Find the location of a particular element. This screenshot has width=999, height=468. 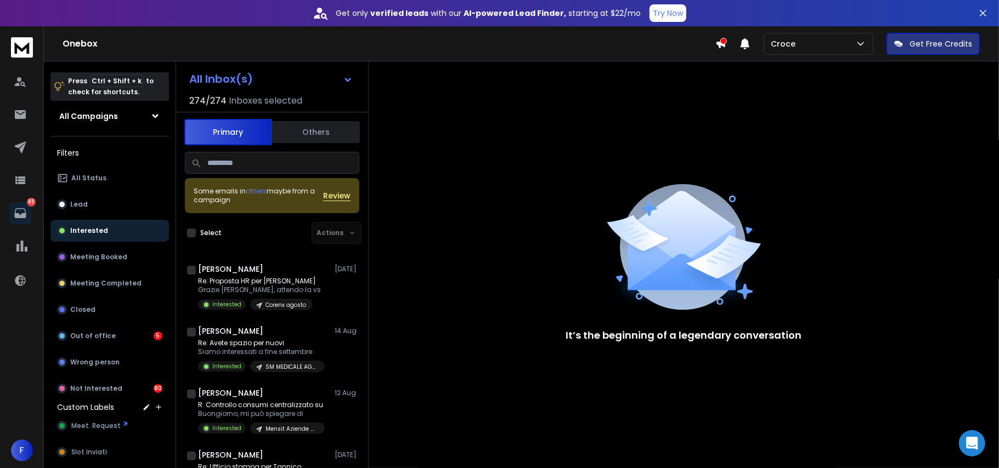

p: Try Now is located at coordinates (667, 13).